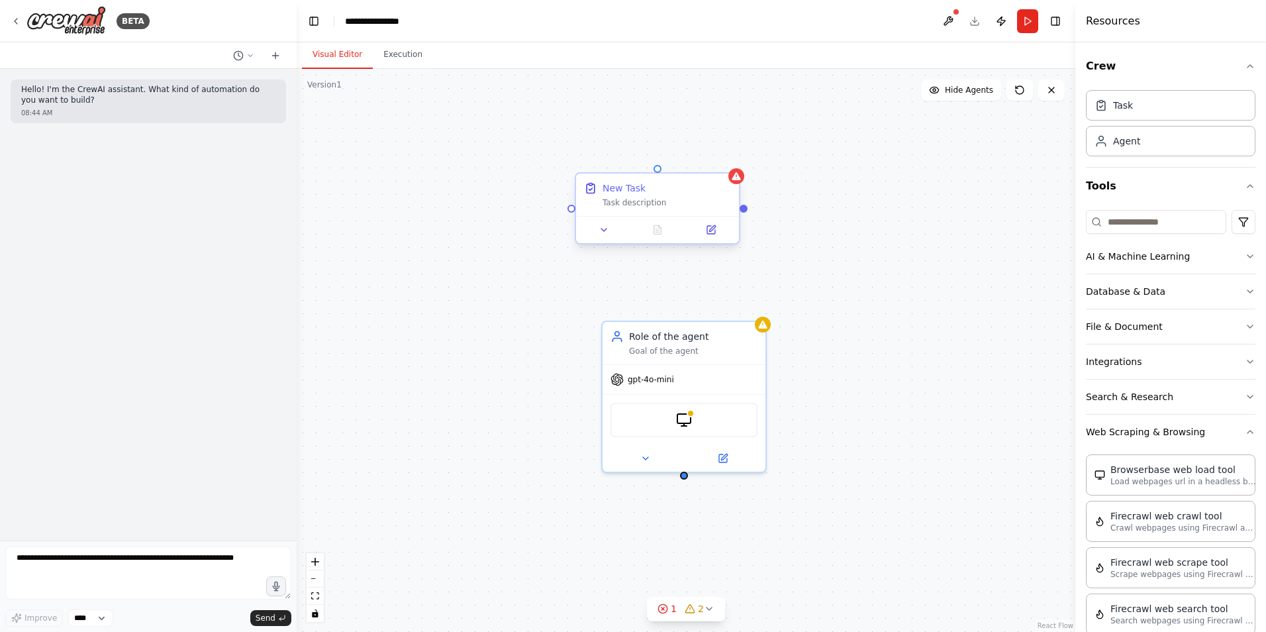 The width and height of the screenshot is (1266, 632). What do you see at coordinates (34, 618) in the screenshot?
I see `button: Improve` at bounding box center [34, 618].